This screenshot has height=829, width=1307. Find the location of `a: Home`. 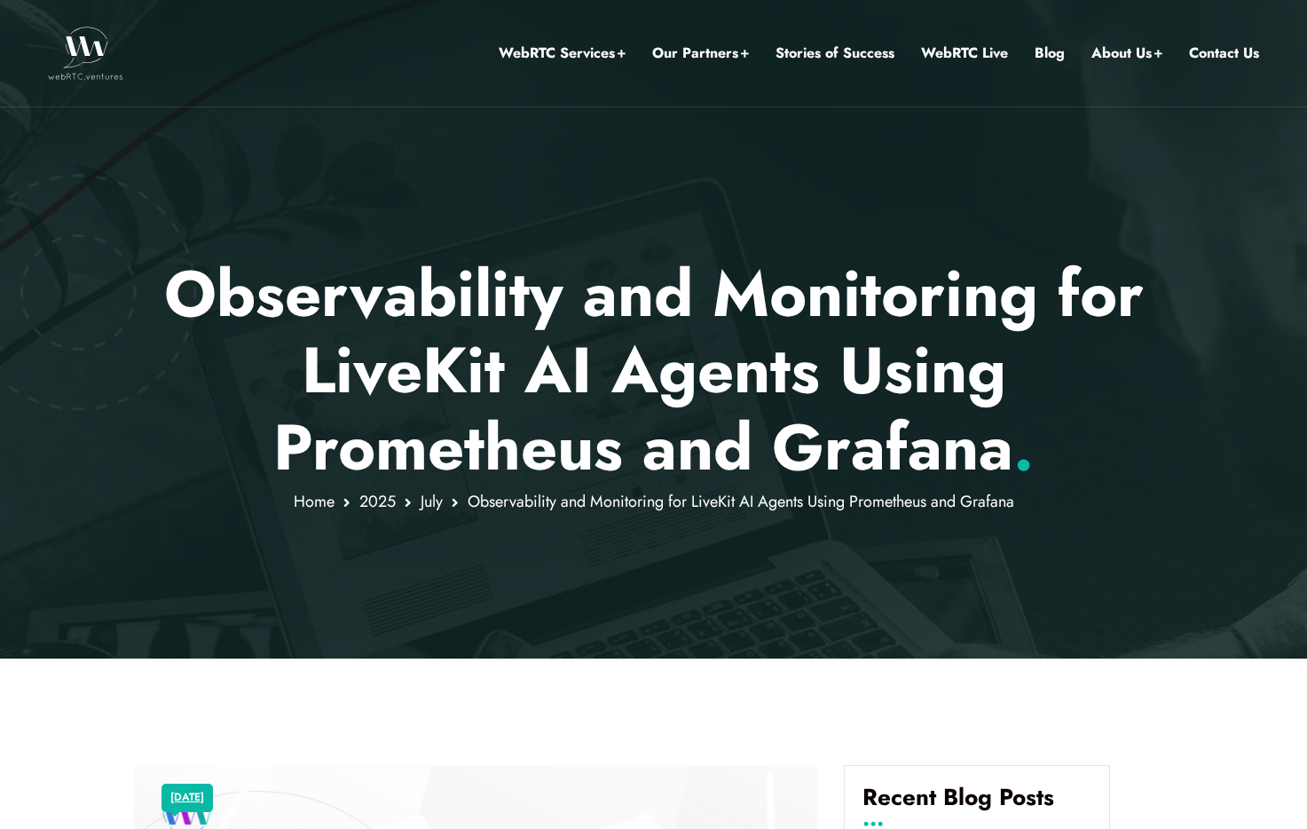

a: Home is located at coordinates (314, 501).